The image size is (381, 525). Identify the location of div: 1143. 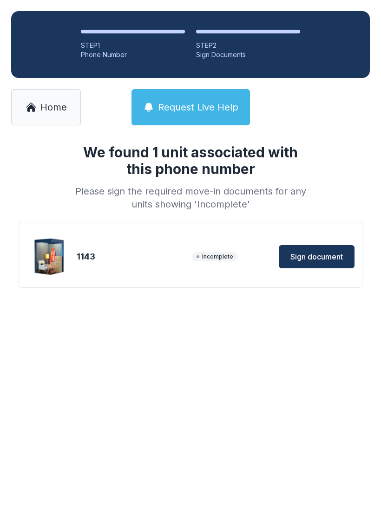
(132, 257).